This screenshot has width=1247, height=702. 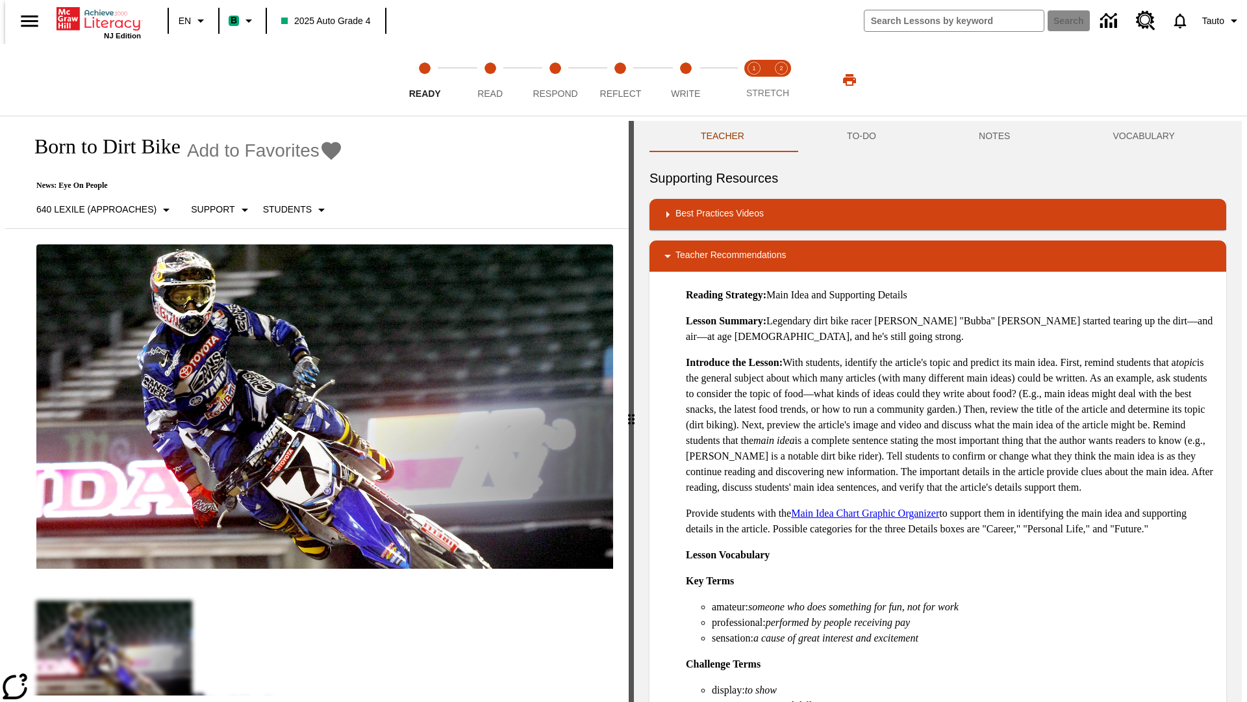 What do you see at coordinates (768, 93) in the screenshot?
I see `span: STRETCH` at bounding box center [768, 93].